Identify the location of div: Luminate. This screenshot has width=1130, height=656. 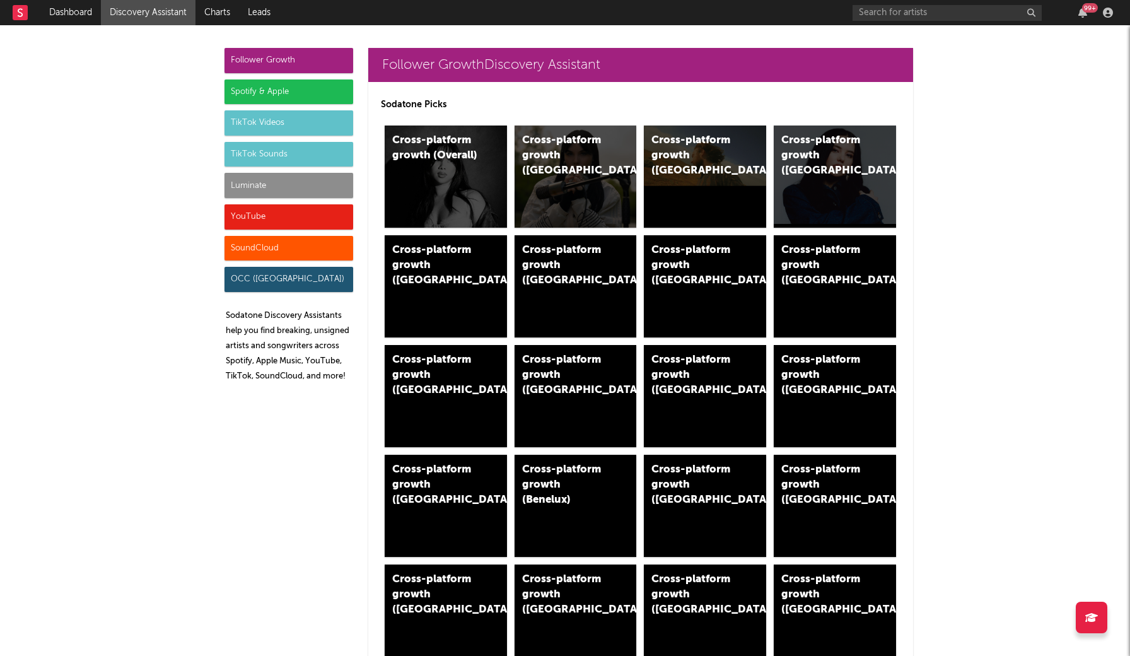
(289, 185).